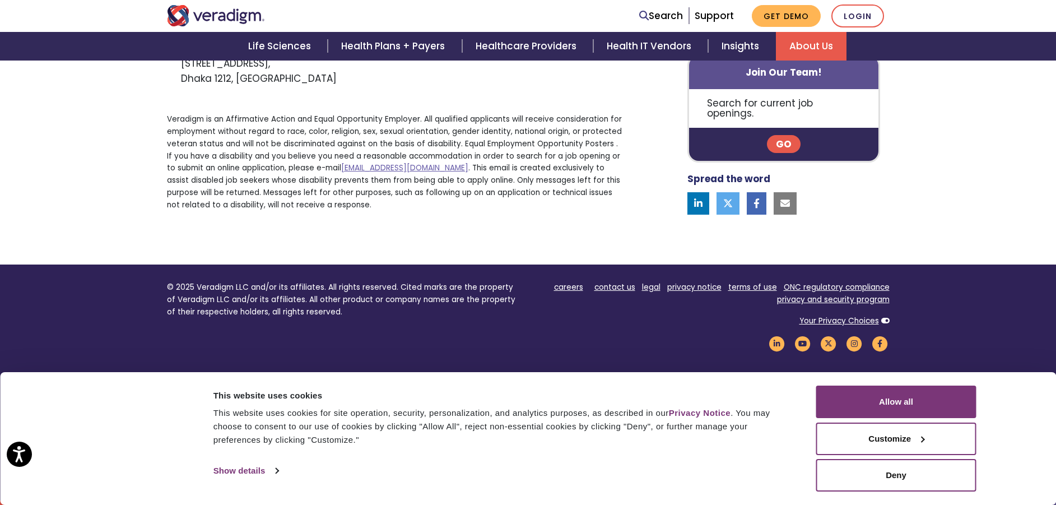 The image size is (1056, 505). Describe the element at coordinates (784, 108) in the screenshot. I see `p: Search for current job openings.` at that location.